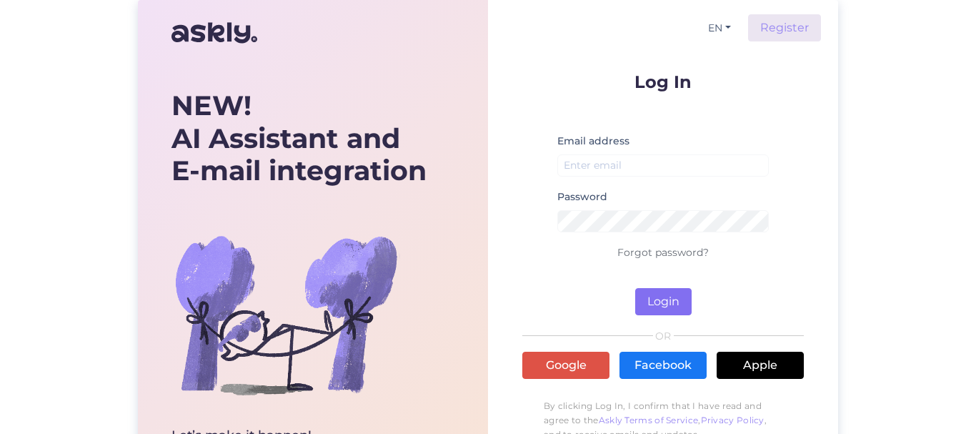  Describe the element at coordinates (761, 365) in the screenshot. I see `a: Apple` at that location.